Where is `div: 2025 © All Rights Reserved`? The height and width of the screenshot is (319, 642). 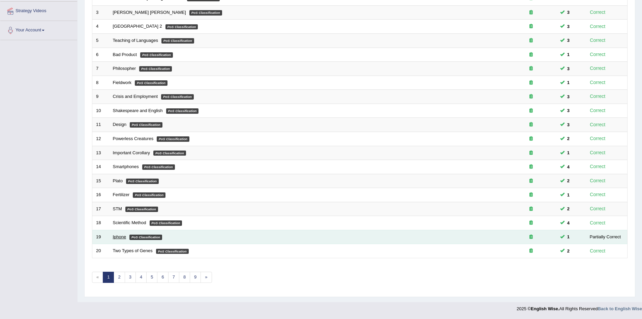 div: 2025 © All Rights Reserved is located at coordinates (579, 306).